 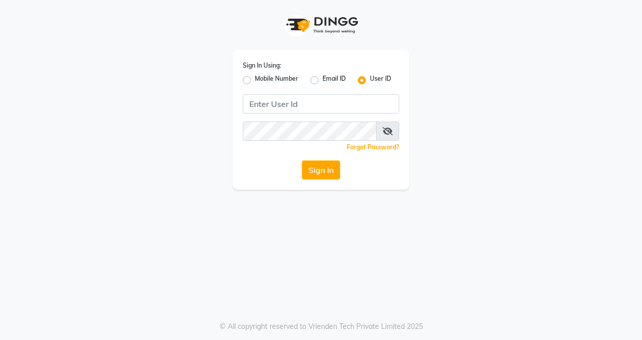 I want to click on a: Forgot Password?, so click(x=373, y=147).